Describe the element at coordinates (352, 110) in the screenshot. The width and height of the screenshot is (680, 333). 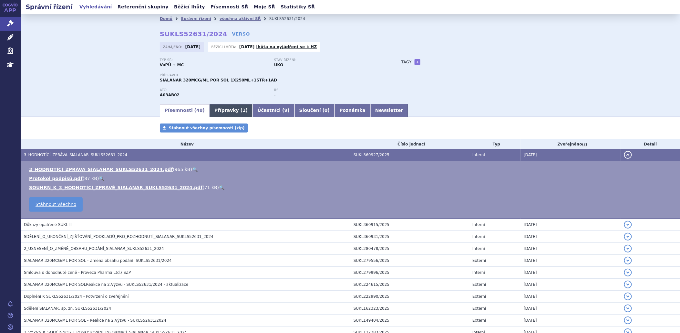
I see `a: Poznámka` at that location.